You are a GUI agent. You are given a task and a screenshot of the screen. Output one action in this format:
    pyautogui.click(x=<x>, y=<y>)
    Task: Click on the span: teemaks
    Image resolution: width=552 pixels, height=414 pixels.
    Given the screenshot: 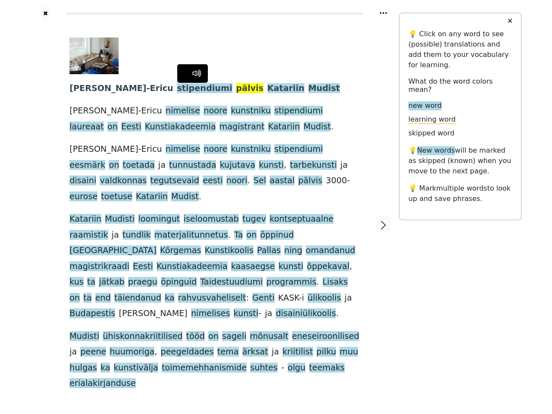 What is the action you would take?
    pyautogui.click(x=327, y=368)
    